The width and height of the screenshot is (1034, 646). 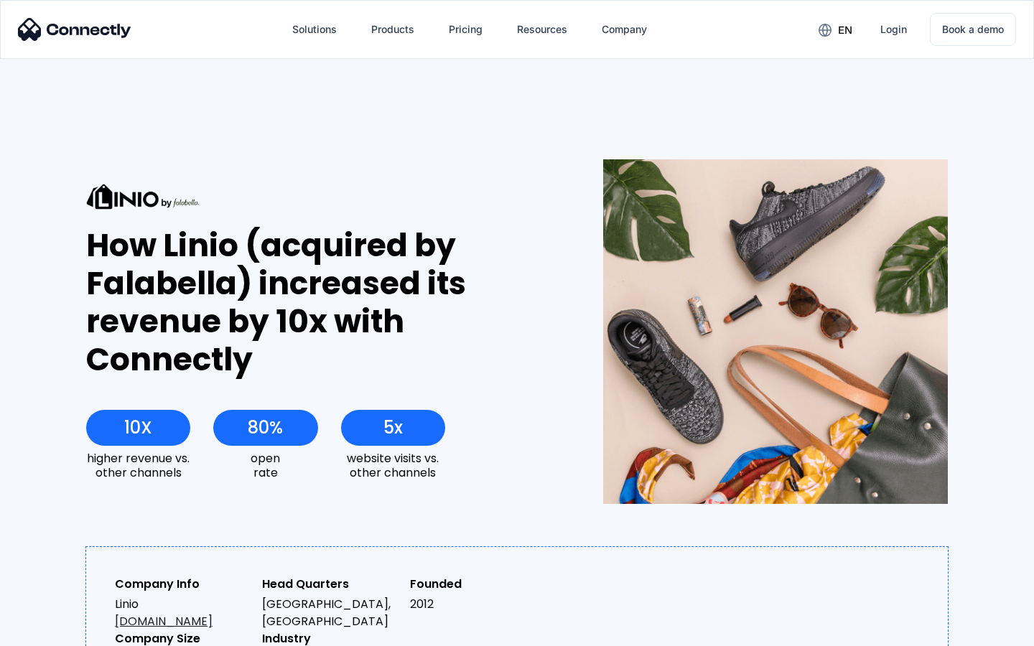 What do you see at coordinates (477, 584) in the screenshot?
I see `div: Founded` at bounding box center [477, 584].